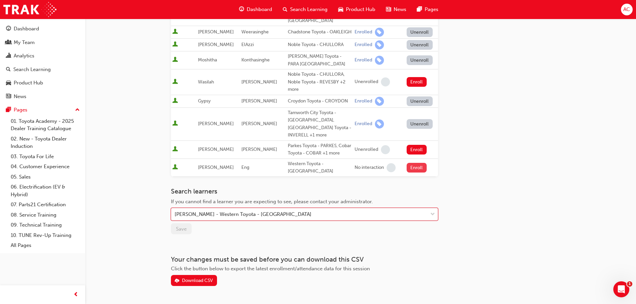  What do you see at coordinates (630, 284) in the screenshot?
I see `span: 1` at bounding box center [630, 284].